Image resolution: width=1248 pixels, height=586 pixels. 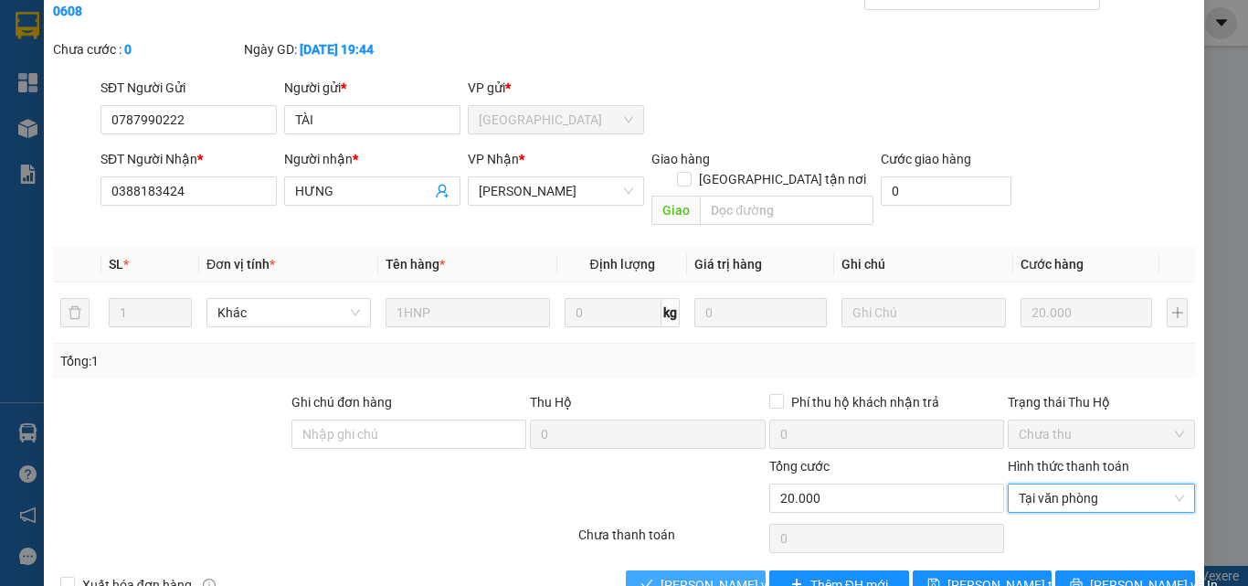 What do you see at coordinates (924, 313) in the screenshot?
I see `input: Ghi Chú` at bounding box center [924, 313].